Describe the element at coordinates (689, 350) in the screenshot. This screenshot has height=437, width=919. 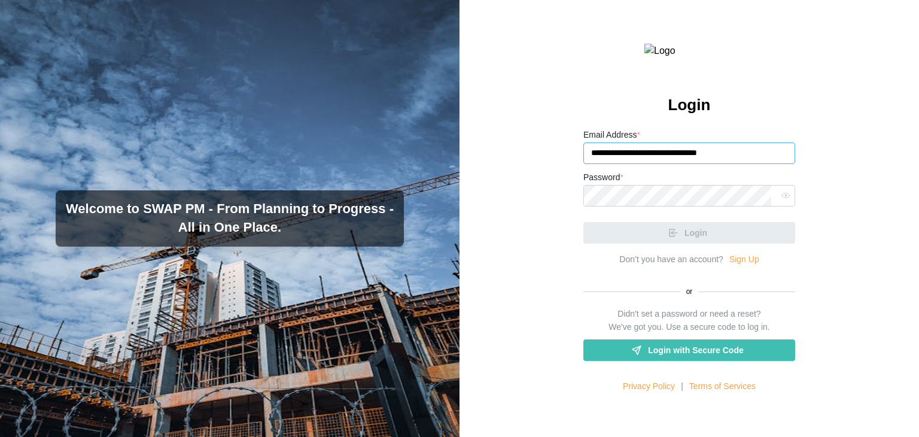
I see `a: Login with Secure Code` at that location.